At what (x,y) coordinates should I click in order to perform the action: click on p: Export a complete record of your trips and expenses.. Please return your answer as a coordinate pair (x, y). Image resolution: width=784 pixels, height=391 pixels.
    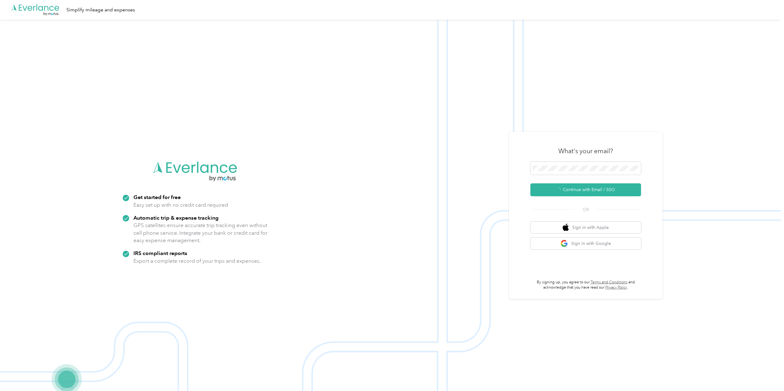
    Looking at the image, I should click on (197, 261).